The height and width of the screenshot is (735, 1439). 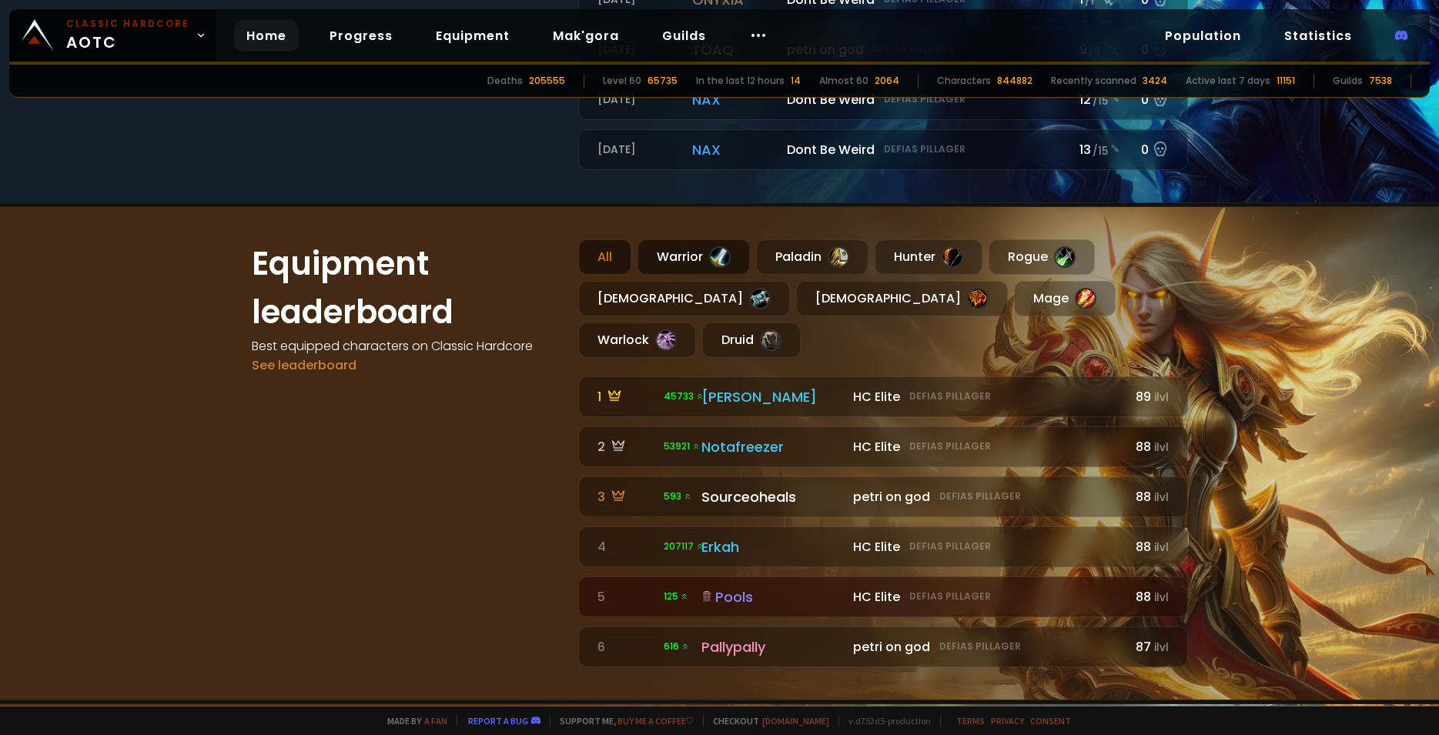 I want to click on span: 207117, so click(x=684, y=547).